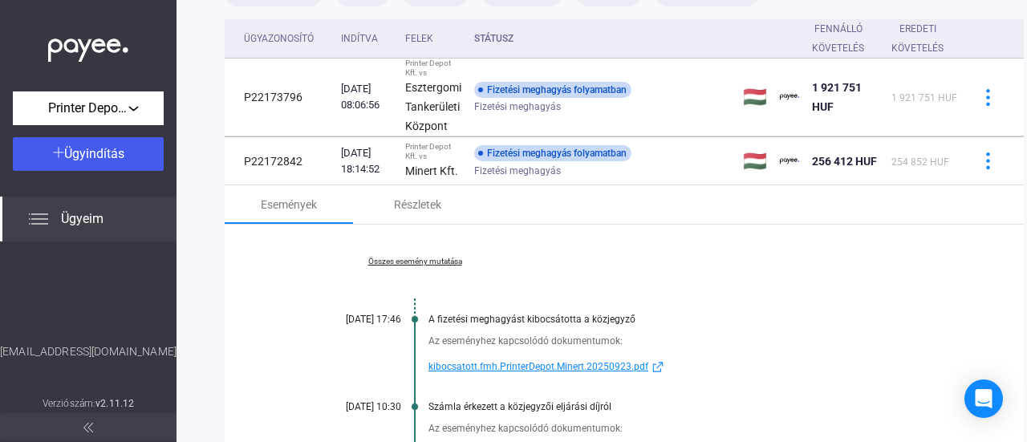 The image size is (1027, 442). Describe the element at coordinates (88, 427) in the screenshot. I see `img: arrow-double-left-grey.svg` at that location.